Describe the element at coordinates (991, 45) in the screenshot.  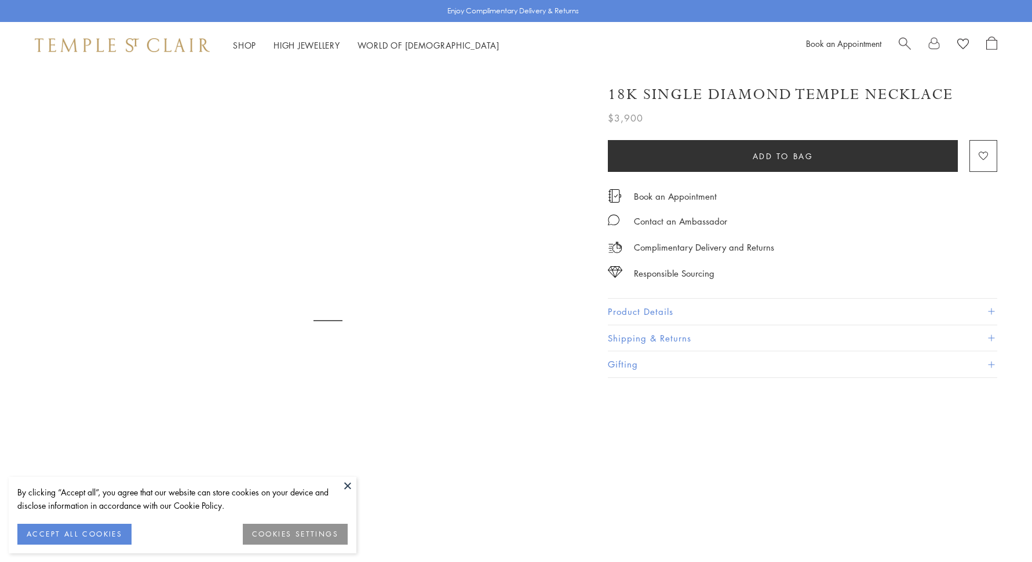
I see `a: Open Shopping Bag` at that location.